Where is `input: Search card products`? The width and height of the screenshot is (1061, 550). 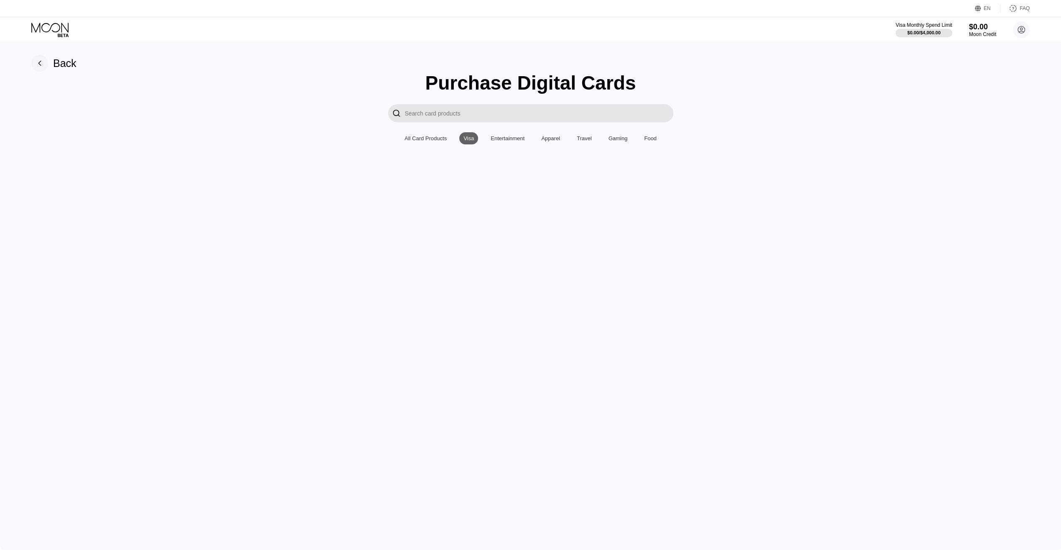 input: Search card products is located at coordinates (539, 113).